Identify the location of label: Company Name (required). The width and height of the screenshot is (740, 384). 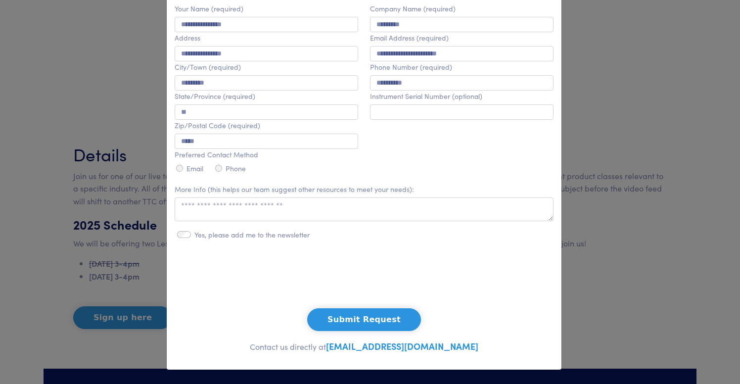
(412, 8).